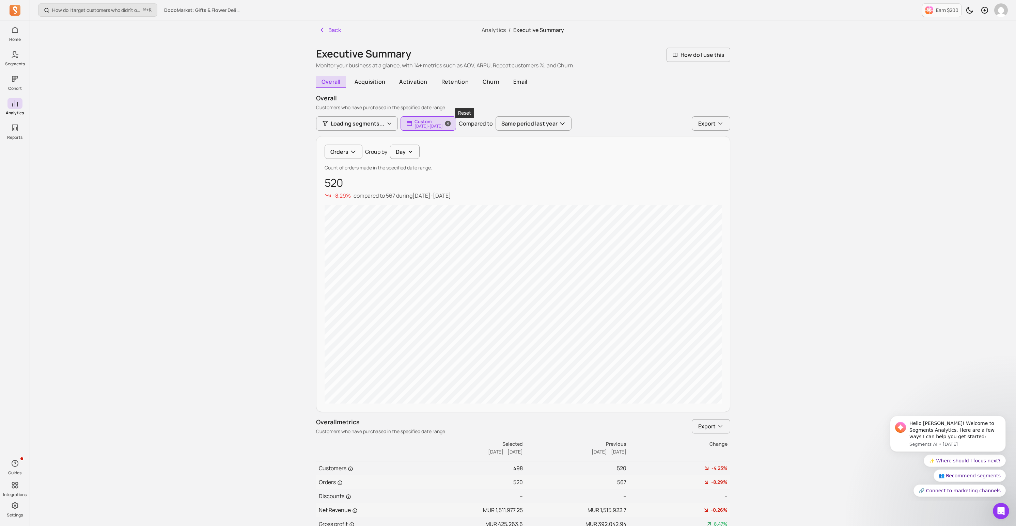 The image size is (1016, 526). I want to click on p: -8.29%, so click(341, 196).